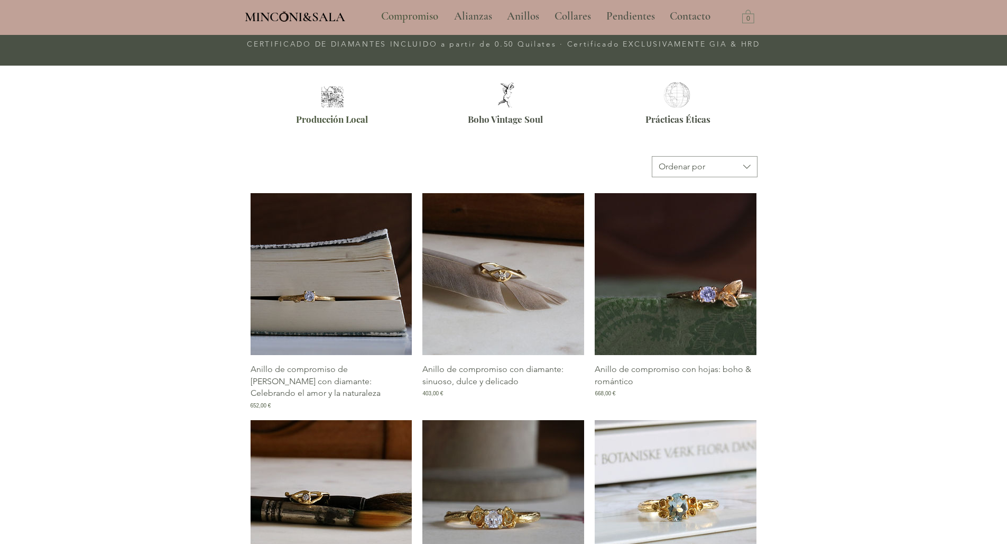 This screenshot has height=544, width=1007. What do you see at coordinates (284, 16) in the screenshot?
I see `img: Minconi Sala` at bounding box center [284, 16].